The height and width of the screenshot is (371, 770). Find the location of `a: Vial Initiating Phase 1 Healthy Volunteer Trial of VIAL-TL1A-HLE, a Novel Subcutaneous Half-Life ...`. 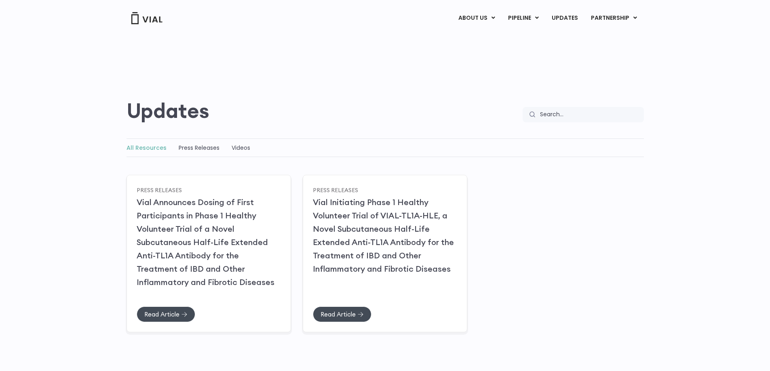

a: Vial Initiating Phase 1 Healthy Volunteer Trial of VIAL-TL1A-HLE, a Novel Subcutaneous Half-Life ... is located at coordinates (383, 236).